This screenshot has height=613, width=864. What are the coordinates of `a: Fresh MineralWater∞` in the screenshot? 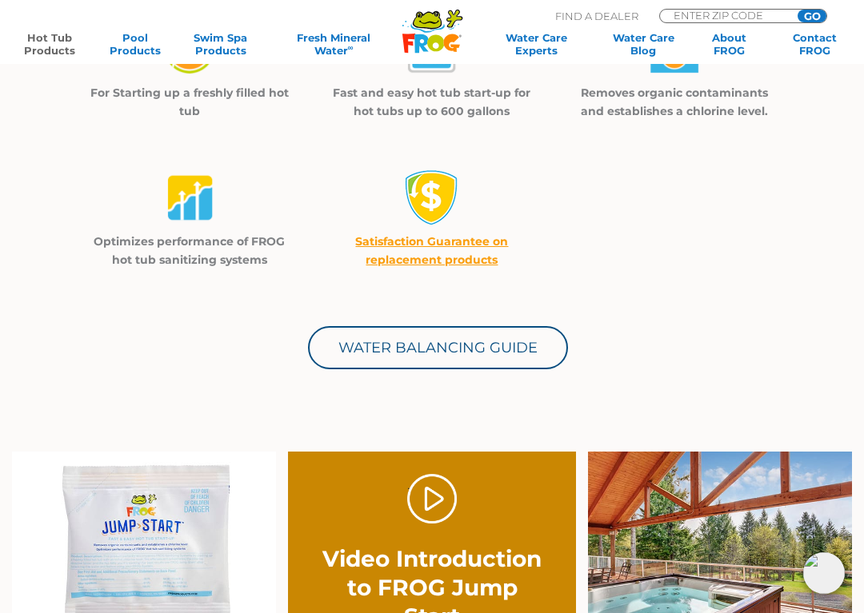 It's located at (334, 44).